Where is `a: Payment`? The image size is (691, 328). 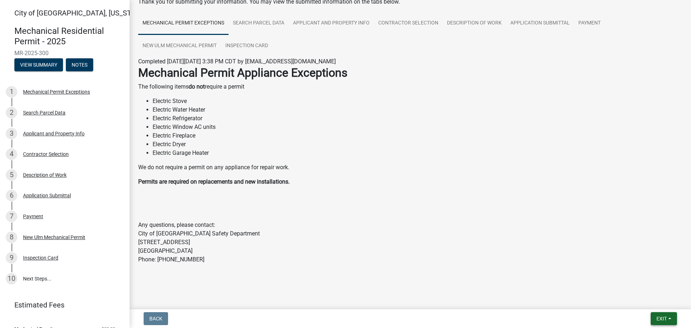
a: Payment is located at coordinates (590, 23).